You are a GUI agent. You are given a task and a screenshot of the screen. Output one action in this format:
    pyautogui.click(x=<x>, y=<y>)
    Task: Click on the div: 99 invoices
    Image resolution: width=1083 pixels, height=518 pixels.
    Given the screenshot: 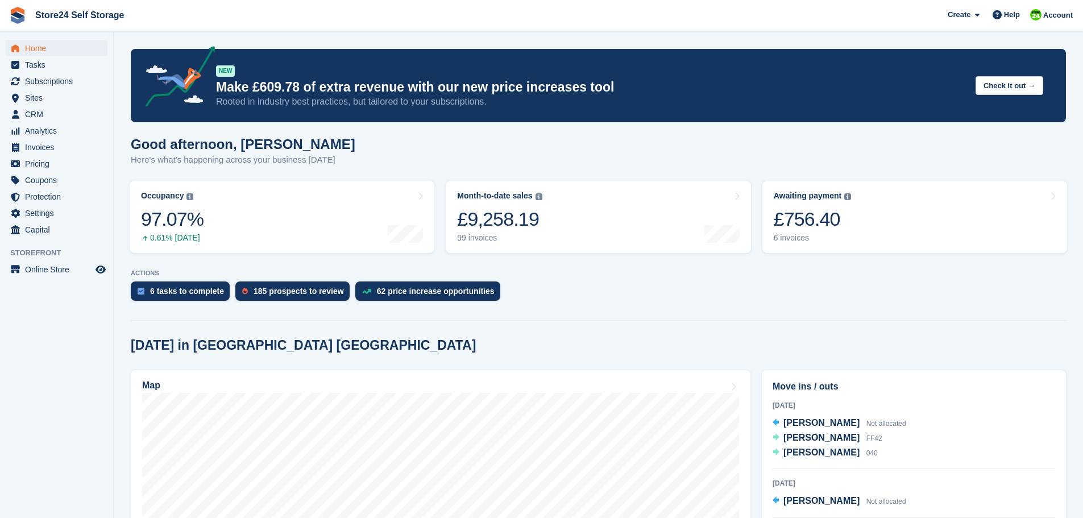 What is the action you would take?
    pyautogui.click(x=499, y=238)
    